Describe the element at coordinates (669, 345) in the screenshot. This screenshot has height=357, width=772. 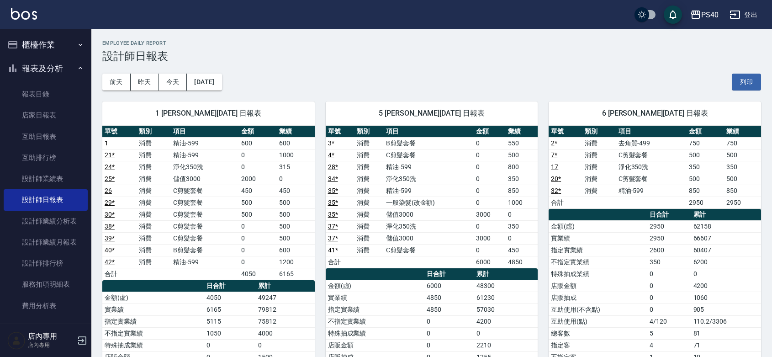
I see `td: 4` at that location.